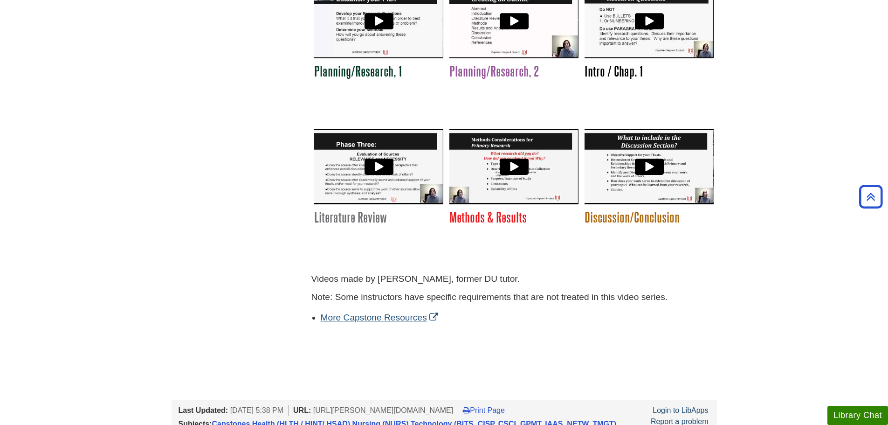  Describe the element at coordinates (514, 297) in the screenshot. I see `p: Note: Some instructors have specific requirements that are not treated in this video series.` at that location.